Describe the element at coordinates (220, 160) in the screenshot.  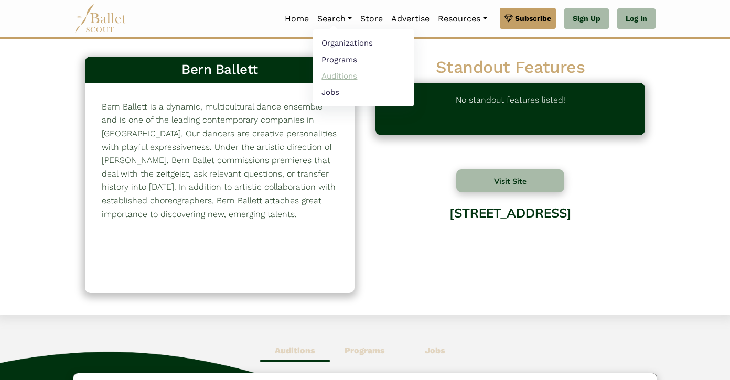
I see `p: Bern Ballett is a dynamic, multicultural dance ensemble and is one of the leading contemporary co...` at that location.